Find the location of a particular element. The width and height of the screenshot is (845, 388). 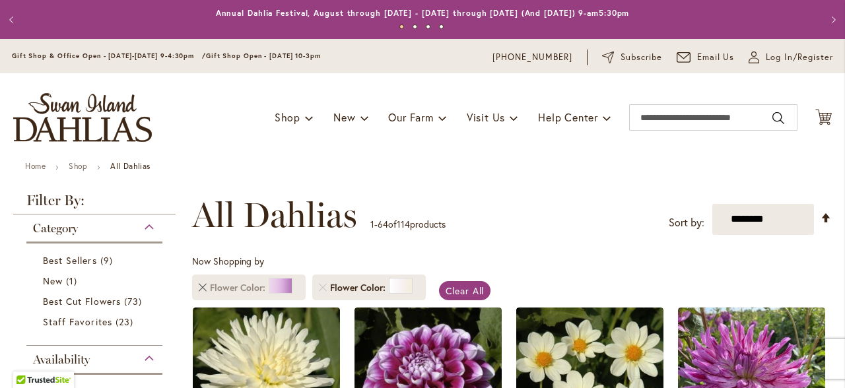

a: Remove Flower Color Purple is located at coordinates (203, 288).